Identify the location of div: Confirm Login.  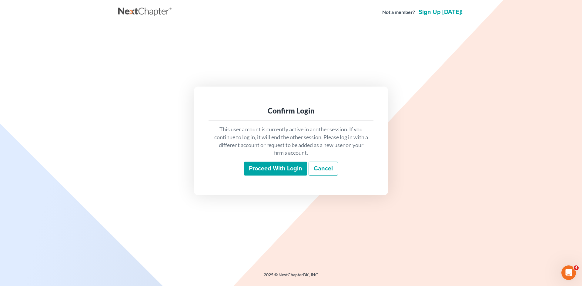
(291, 111).